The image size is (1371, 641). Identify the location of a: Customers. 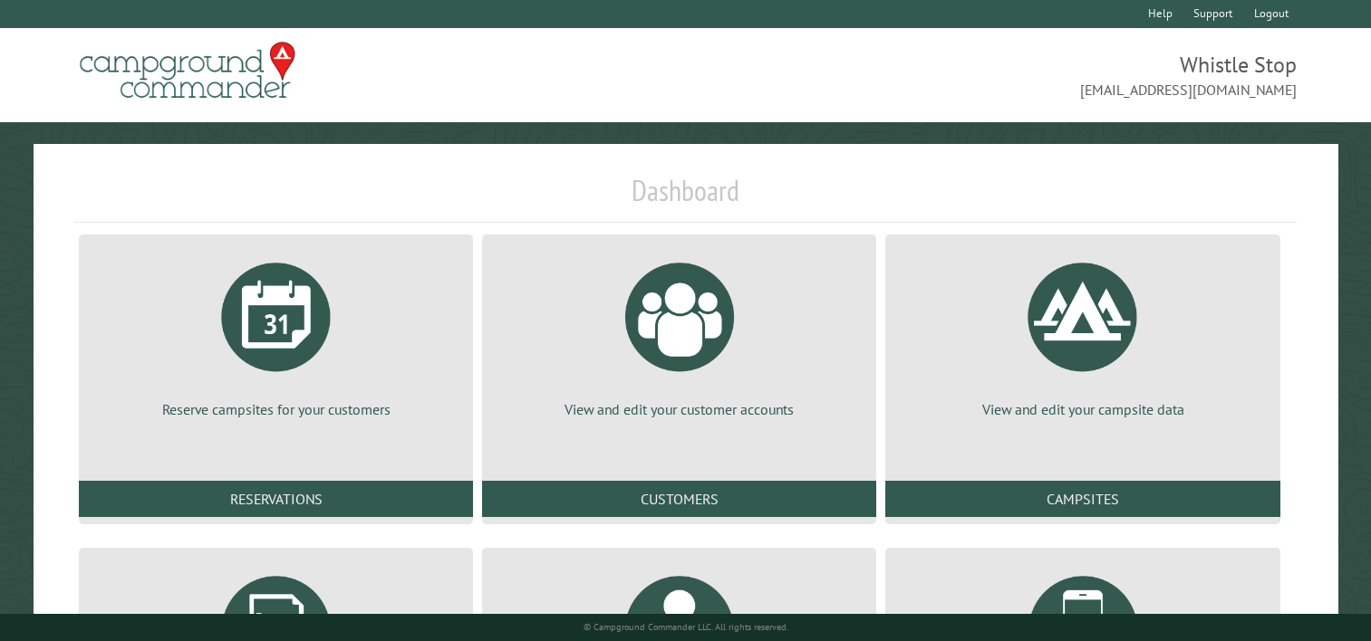
(679, 499).